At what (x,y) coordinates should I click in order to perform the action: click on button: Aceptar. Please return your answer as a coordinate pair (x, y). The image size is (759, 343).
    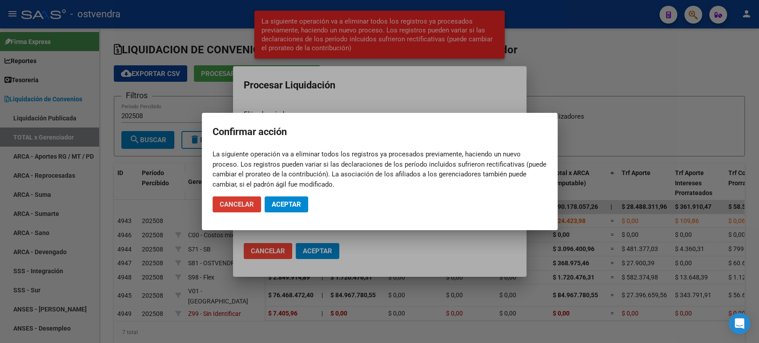
    Looking at the image, I should click on (286, 205).